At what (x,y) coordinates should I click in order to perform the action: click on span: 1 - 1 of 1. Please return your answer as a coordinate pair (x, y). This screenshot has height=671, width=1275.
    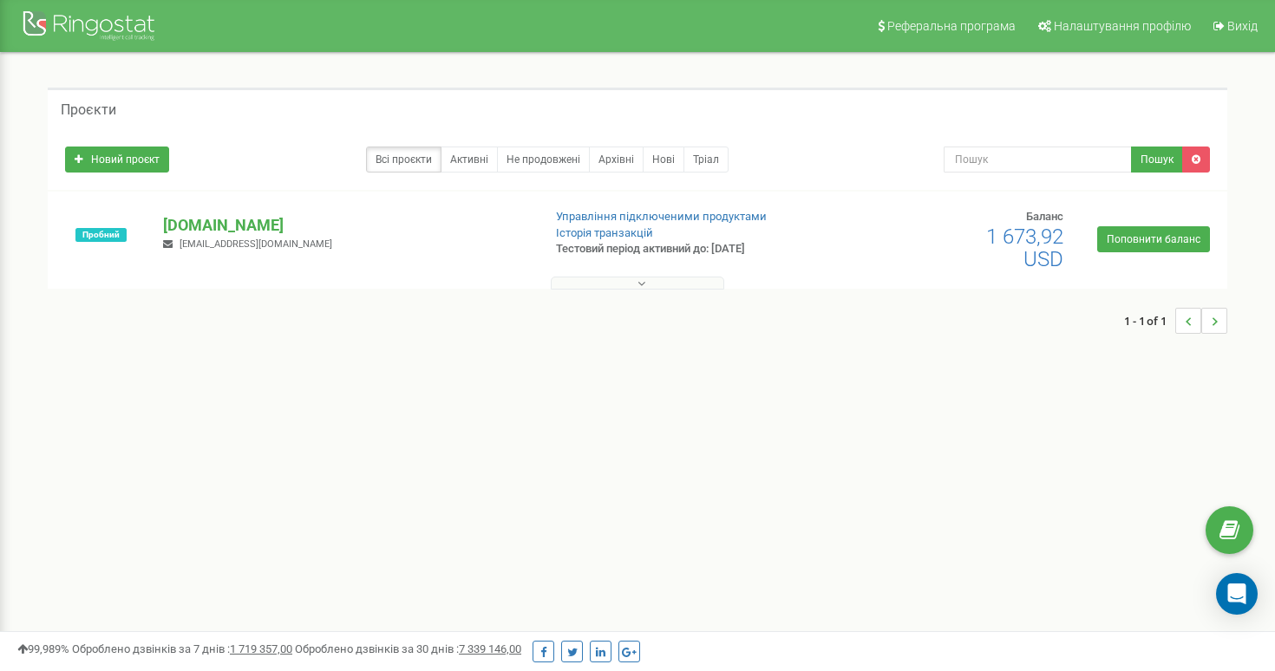
    Looking at the image, I should click on (1149, 321).